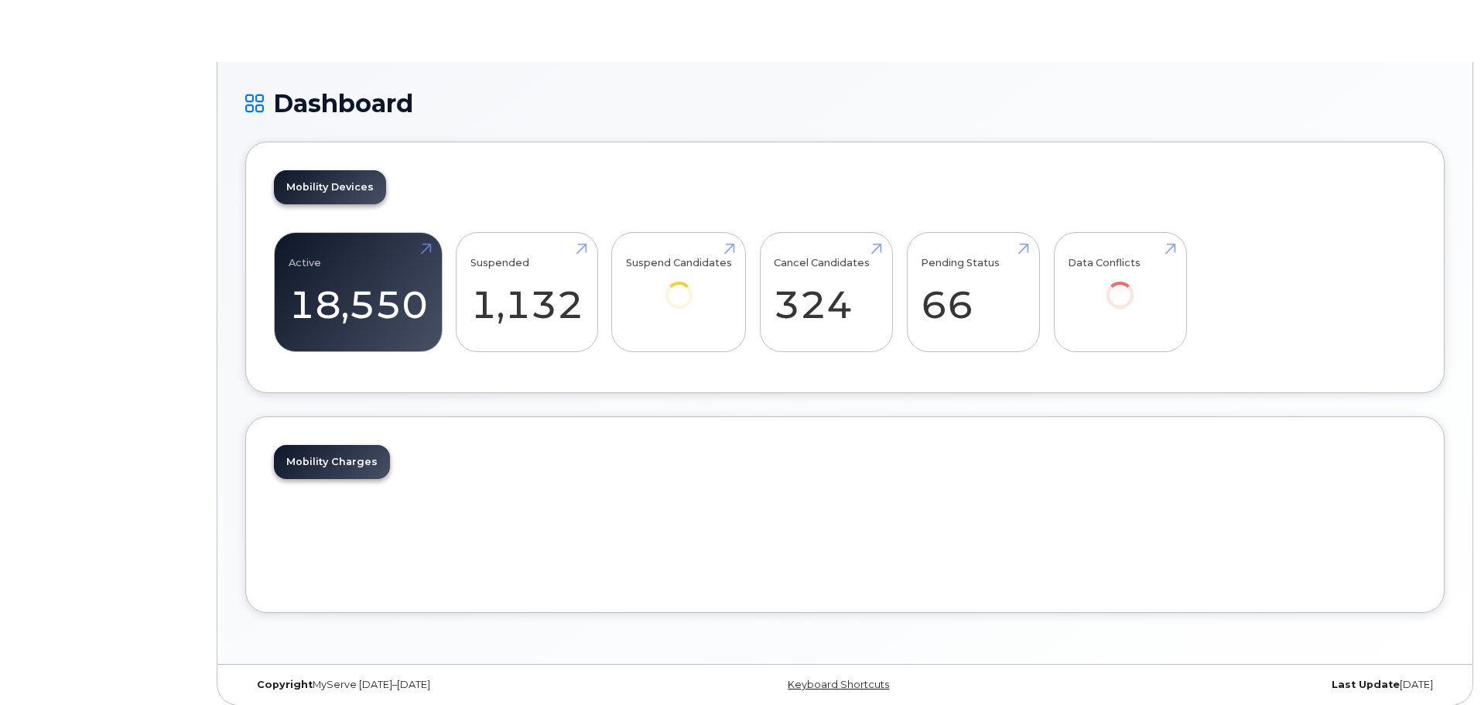 The height and width of the screenshot is (705, 1481). I want to click on a: Active 18,550, so click(358, 292).